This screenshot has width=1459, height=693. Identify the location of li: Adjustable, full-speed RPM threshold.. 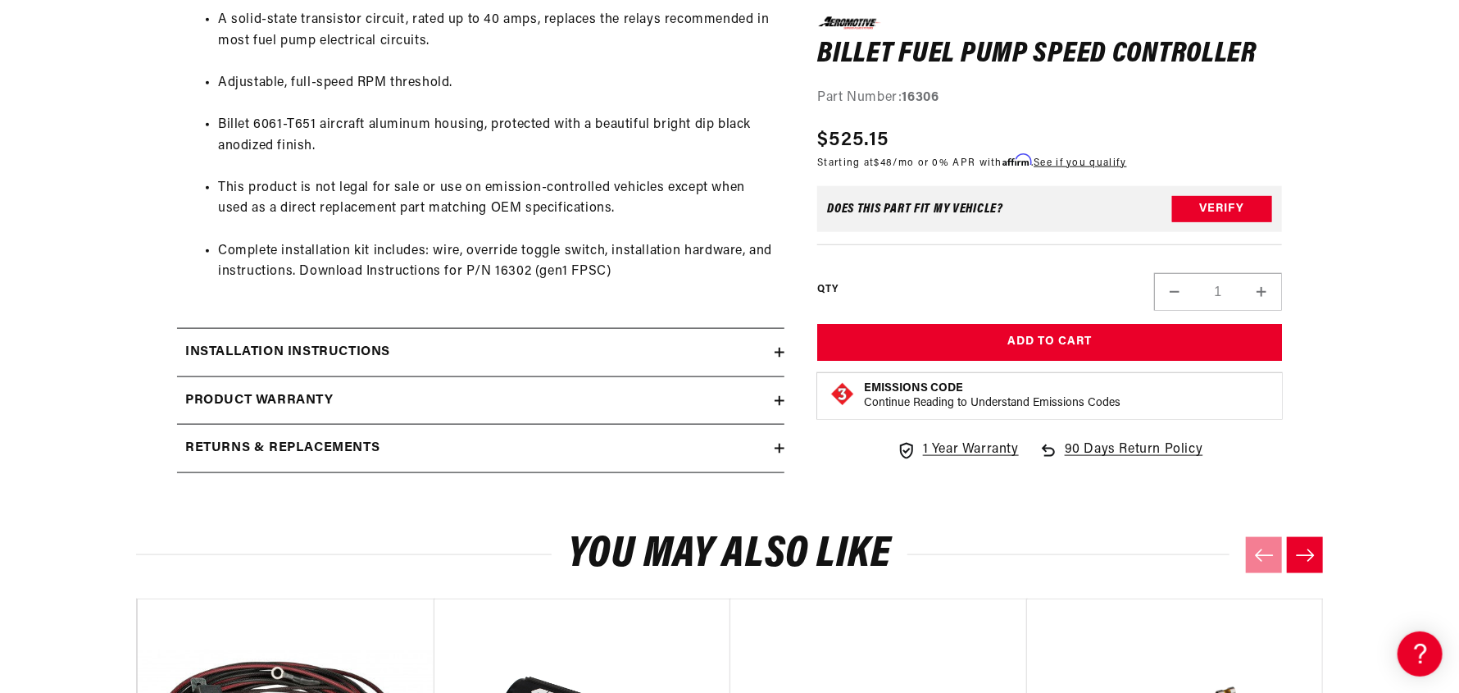
(497, 84).